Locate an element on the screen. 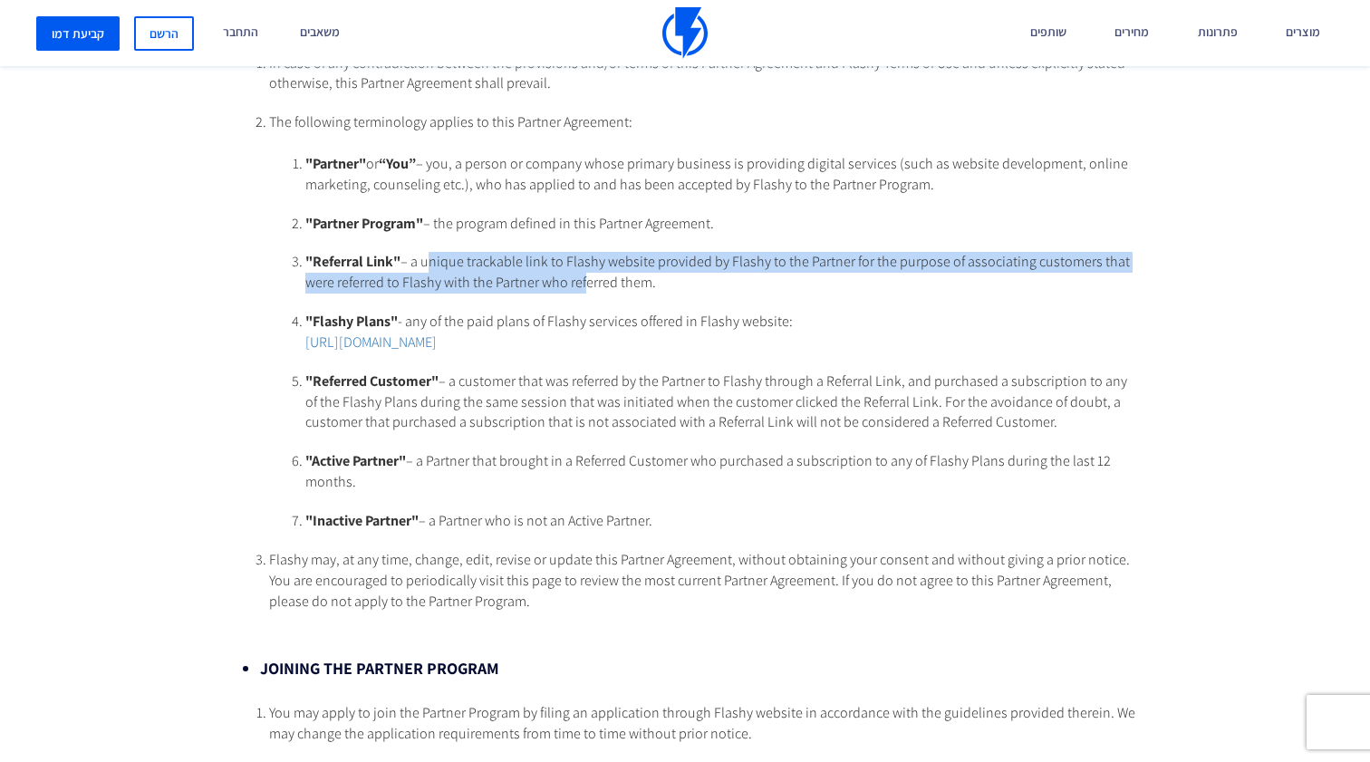 This screenshot has width=1370, height=762. b: "Referred Customer" is located at coordinates (372, 381).